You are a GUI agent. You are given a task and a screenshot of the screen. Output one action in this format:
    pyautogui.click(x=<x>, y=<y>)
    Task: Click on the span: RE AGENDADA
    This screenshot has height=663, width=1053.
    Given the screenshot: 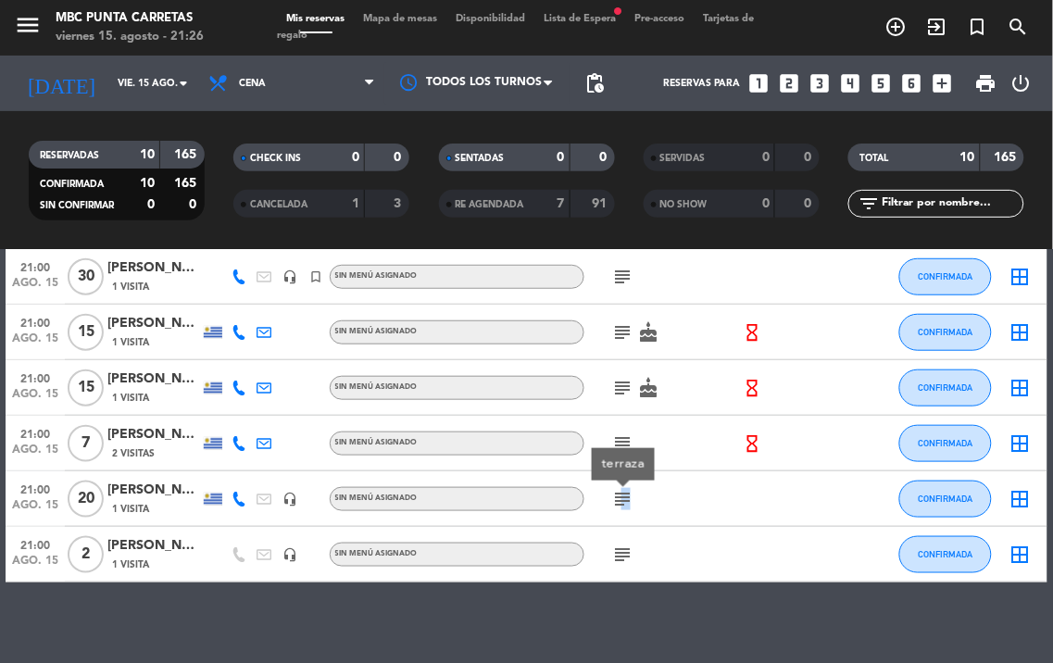 What is the action you would take?
    pyautogui.click(x=490, y=205)
    